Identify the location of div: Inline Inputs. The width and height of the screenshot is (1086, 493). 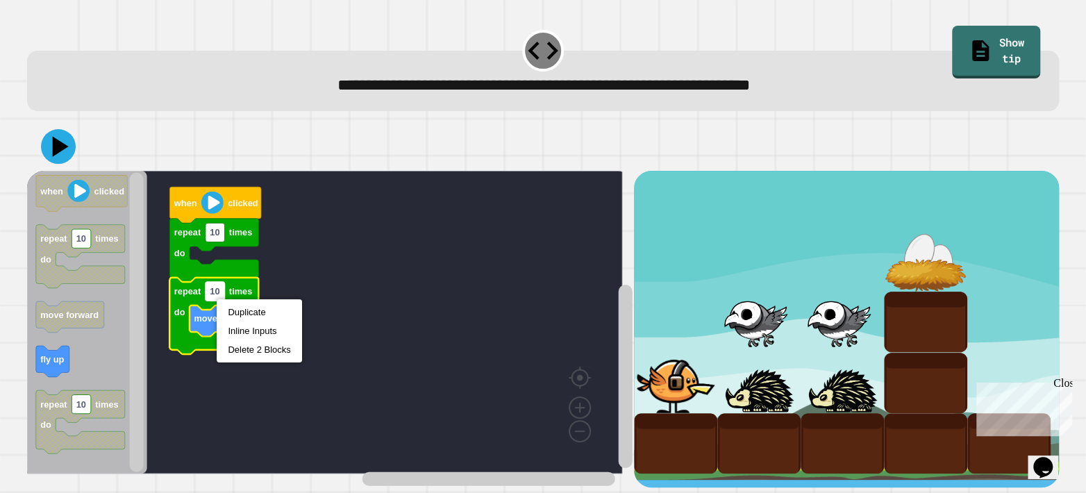
(259, 330).